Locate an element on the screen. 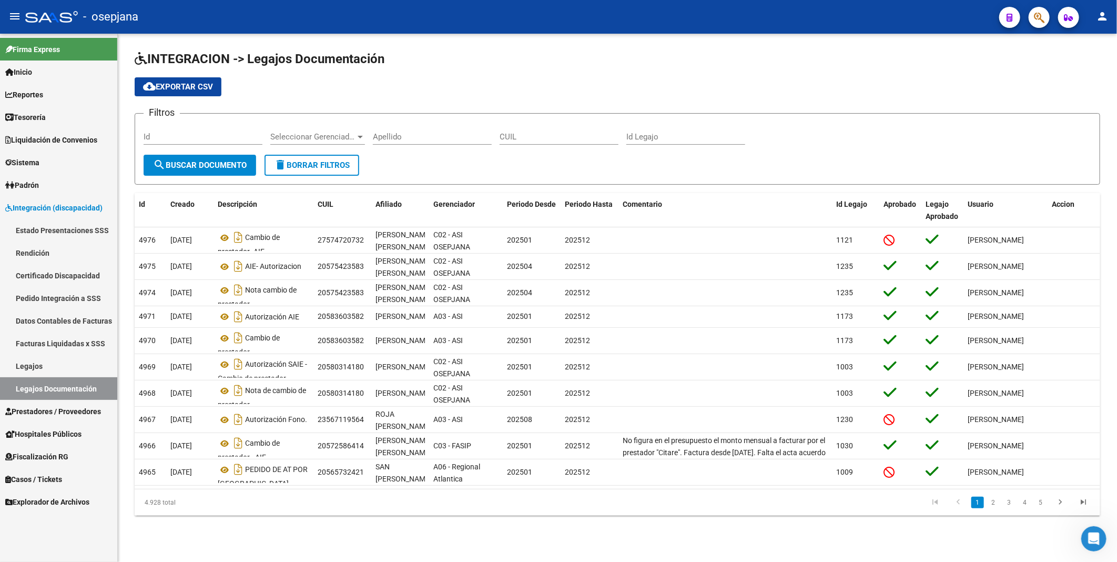 The image size is (1117, 562). datatable-header-cell: Creado is located at coordinates (190, 210).